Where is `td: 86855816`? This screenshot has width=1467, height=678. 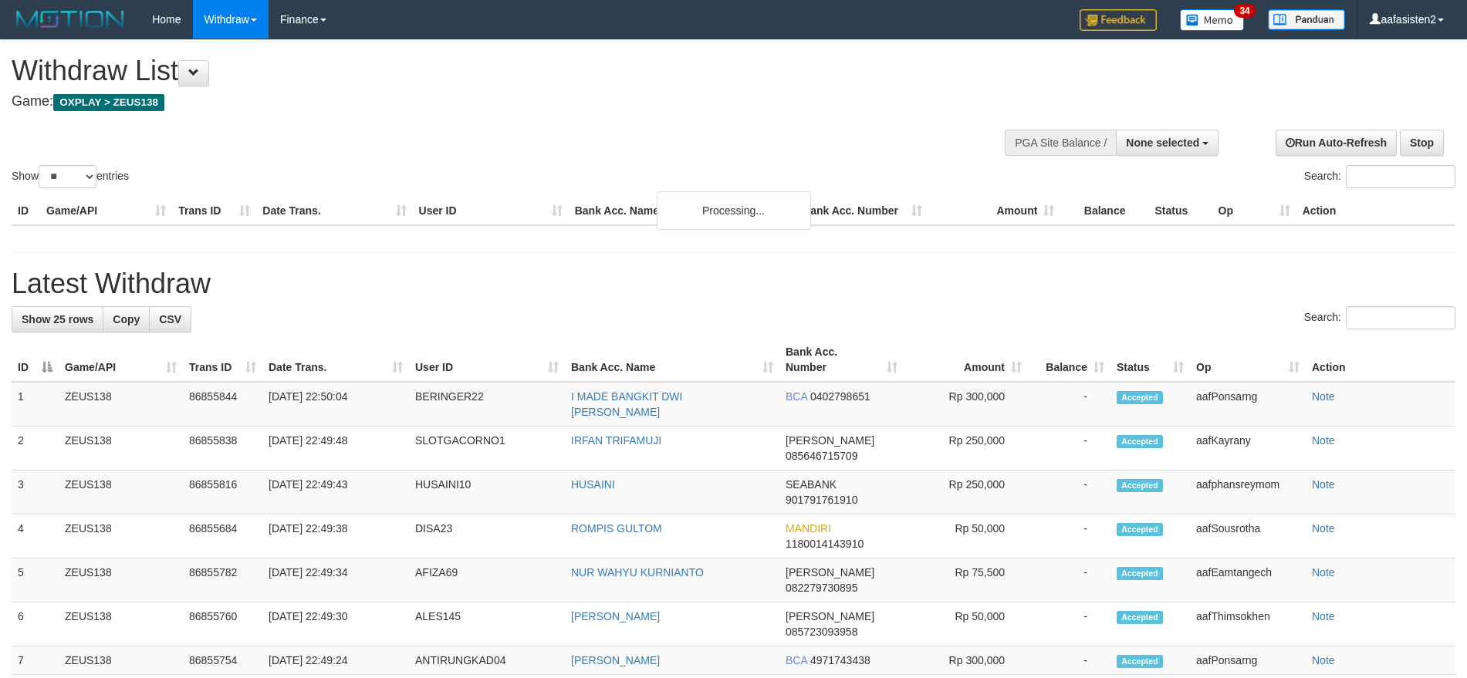 td: 86855816 is located at coordinates (222, 492).